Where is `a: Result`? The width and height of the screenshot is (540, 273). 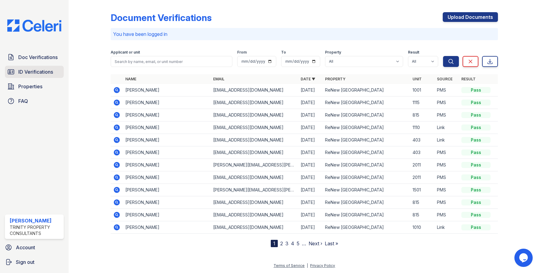 a: Result is located at coordinates (468, 79).